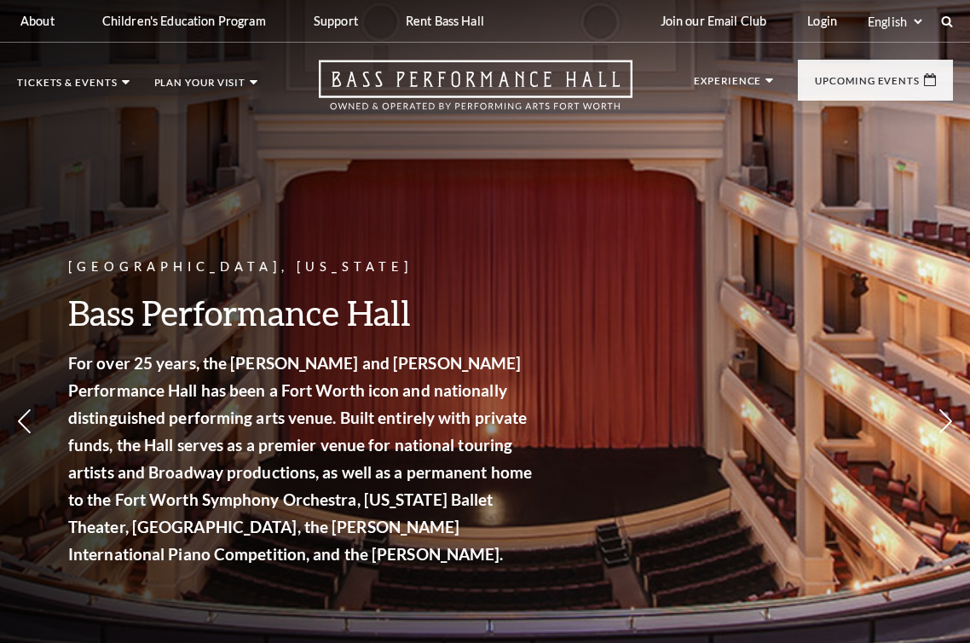 This screenshot has height=643, width=970. I want to click on p: Upcoming Events, so click(867, 85).